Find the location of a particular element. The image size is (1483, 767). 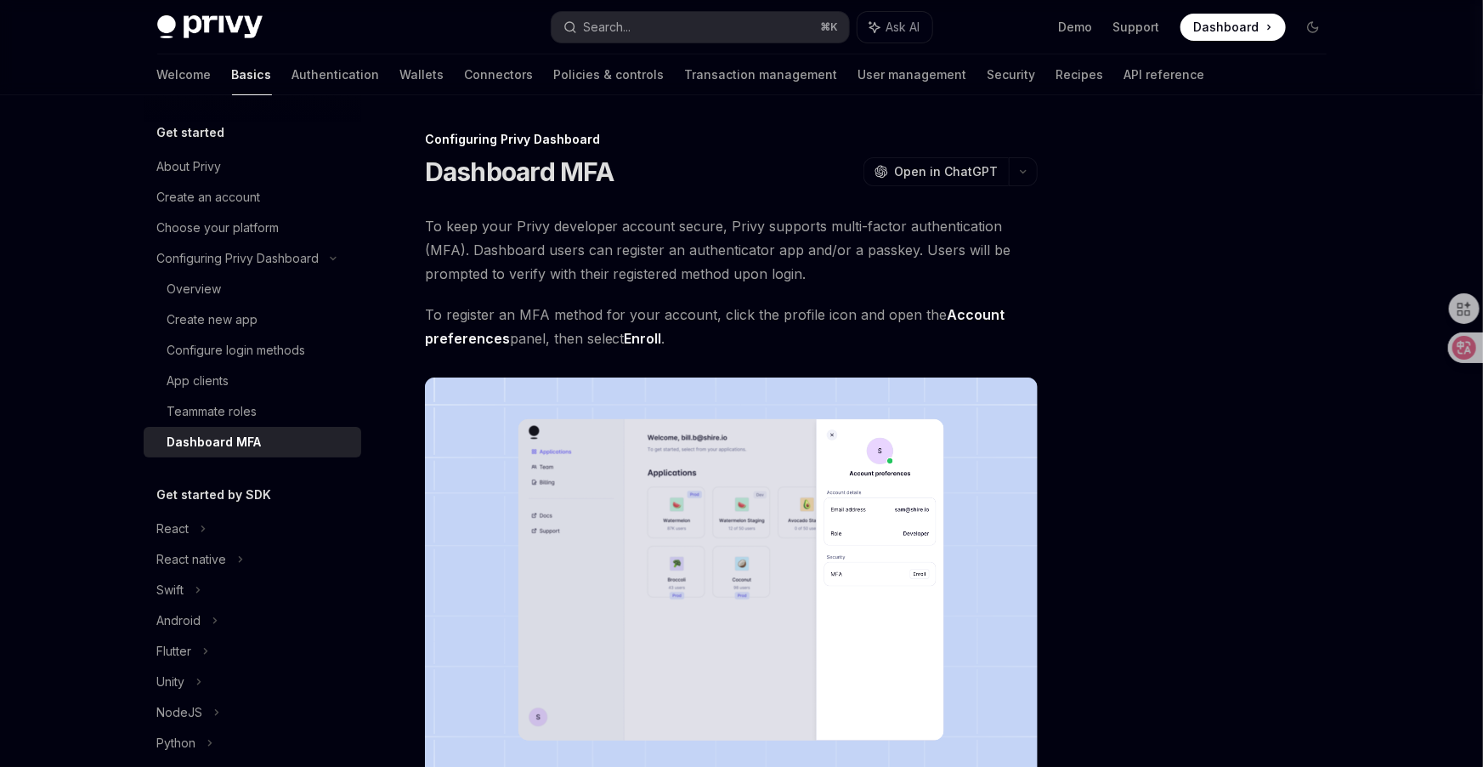

div: Swift is located at coordinates (171, 590).